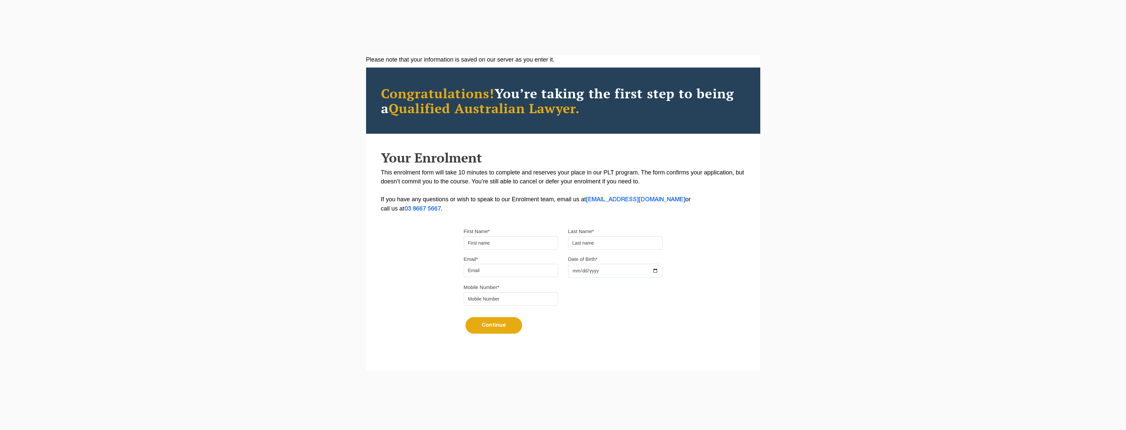 This screenshot has width=1126, height=430. What do you see at coordinates (471, 259) in the screenshot?
I see `label: Email*` at bounding box center [471, 259].